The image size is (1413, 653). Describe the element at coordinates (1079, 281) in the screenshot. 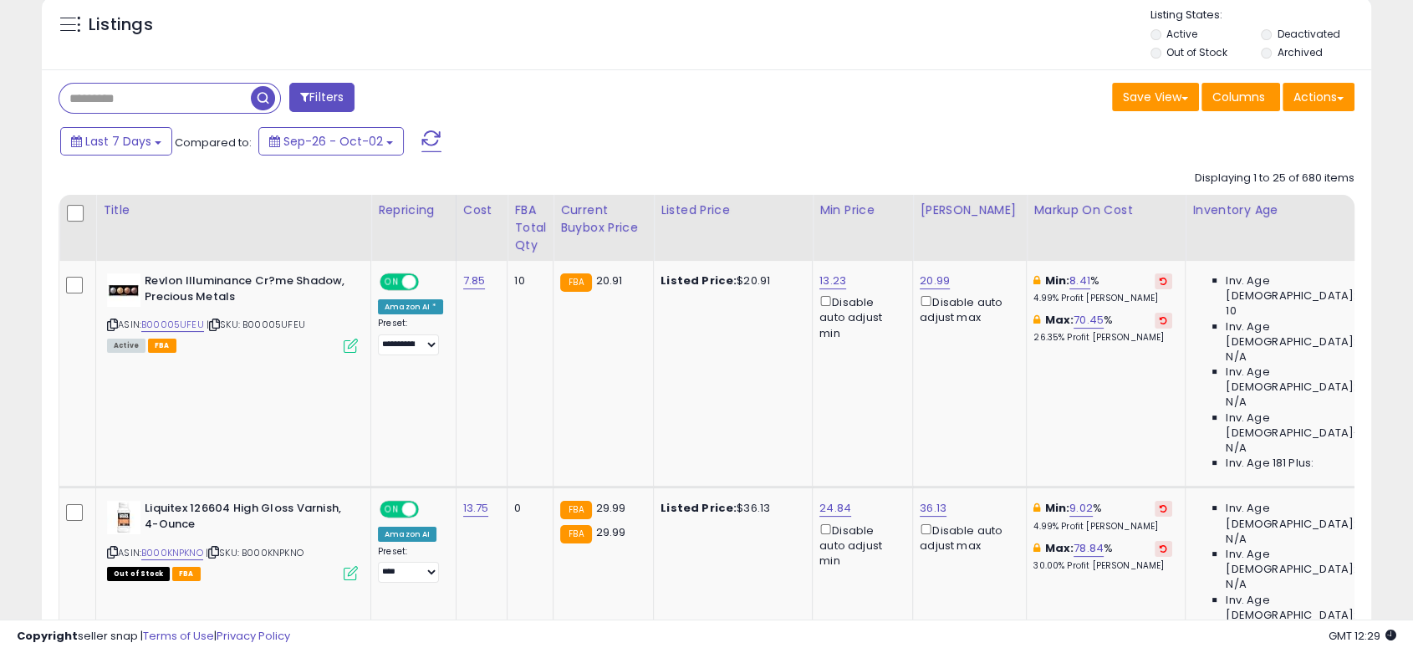

I see `a: 8.41` at that location.